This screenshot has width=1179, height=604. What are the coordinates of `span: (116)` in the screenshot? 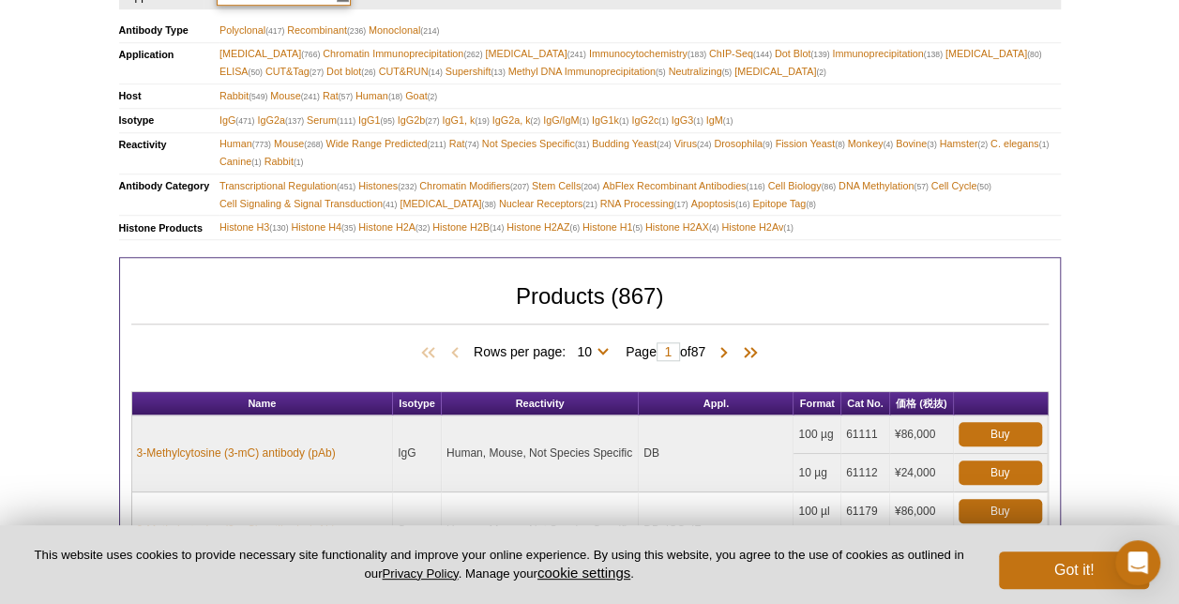 It's located at (755, 187).